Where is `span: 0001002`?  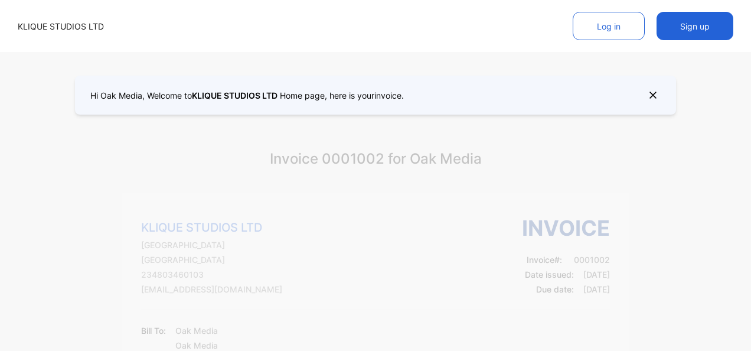
span: 0001002 is located at coordinates (591, 259).